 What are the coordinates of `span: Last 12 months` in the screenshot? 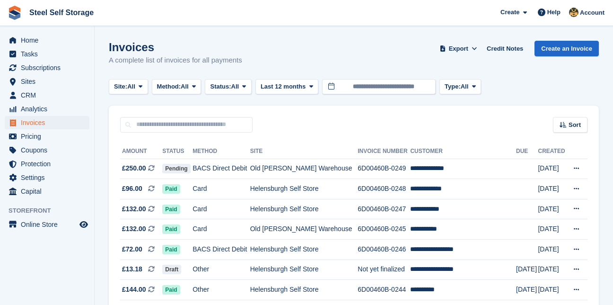 It's located at (283, 87).